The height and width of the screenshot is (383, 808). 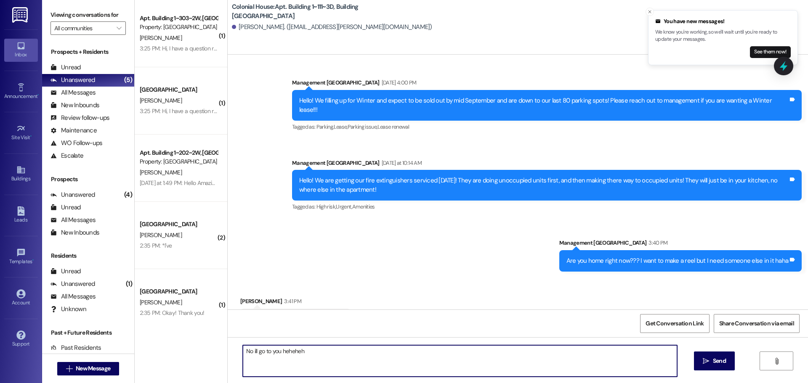 I want to click on div: Past + Future Residents, so click(x=88, y=333).